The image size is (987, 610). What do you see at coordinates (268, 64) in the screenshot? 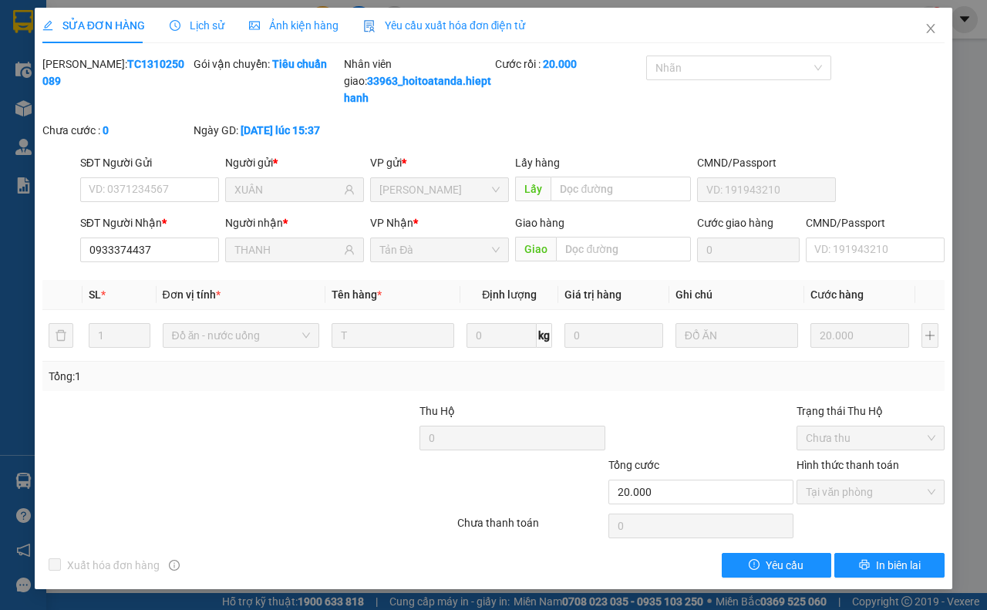
I see `div: Gói vận chuyển:` at bounding box center [268, 64].